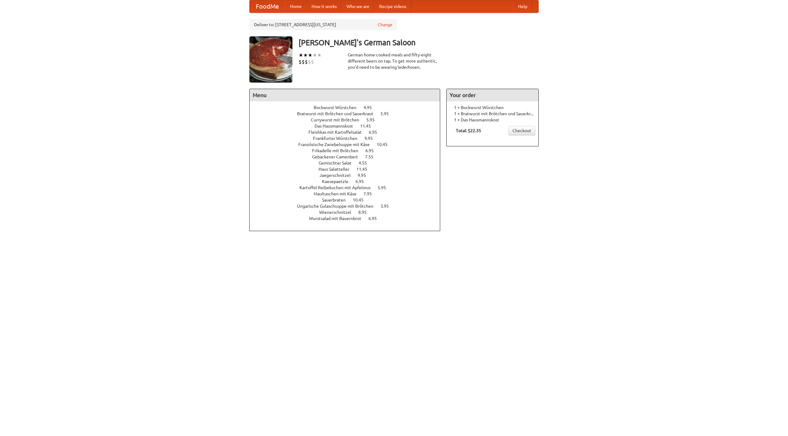  What do you see at coordinates (348, 114) in the screenshot?
I see `a: Bratwurst mit Brötchen und Sauerkraut 5.95` at bounding box center [348, 114].